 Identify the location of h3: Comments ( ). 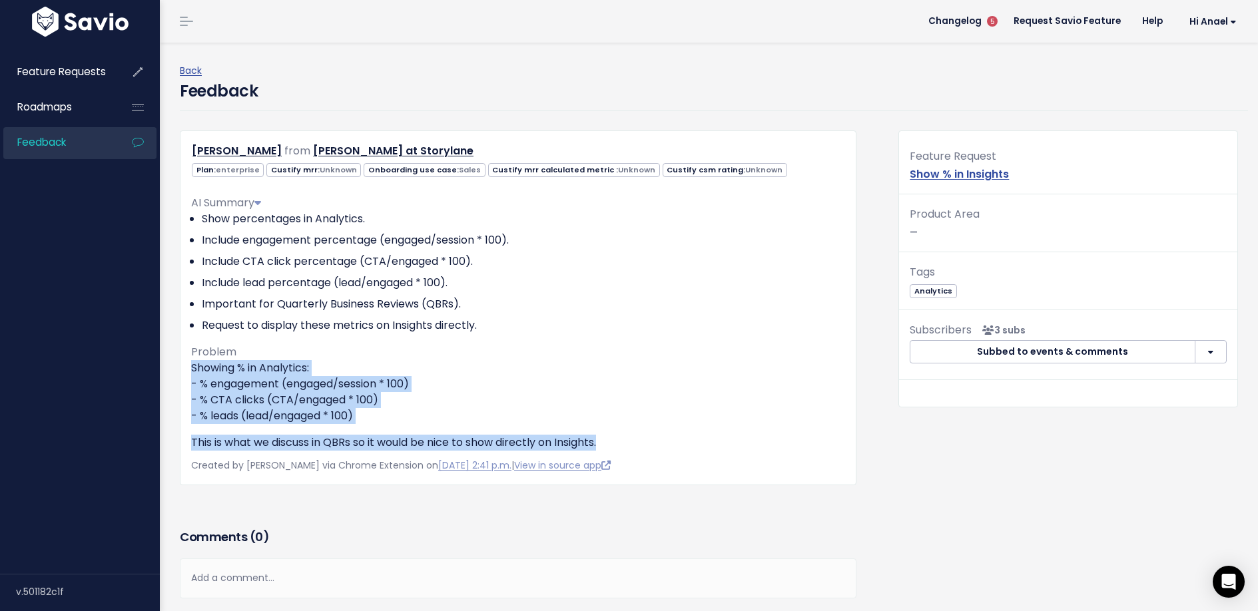
(518, 537).